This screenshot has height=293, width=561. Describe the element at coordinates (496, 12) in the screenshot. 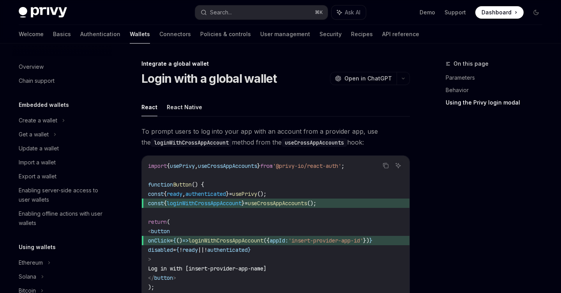

I see `span: Dashboard` at that location.